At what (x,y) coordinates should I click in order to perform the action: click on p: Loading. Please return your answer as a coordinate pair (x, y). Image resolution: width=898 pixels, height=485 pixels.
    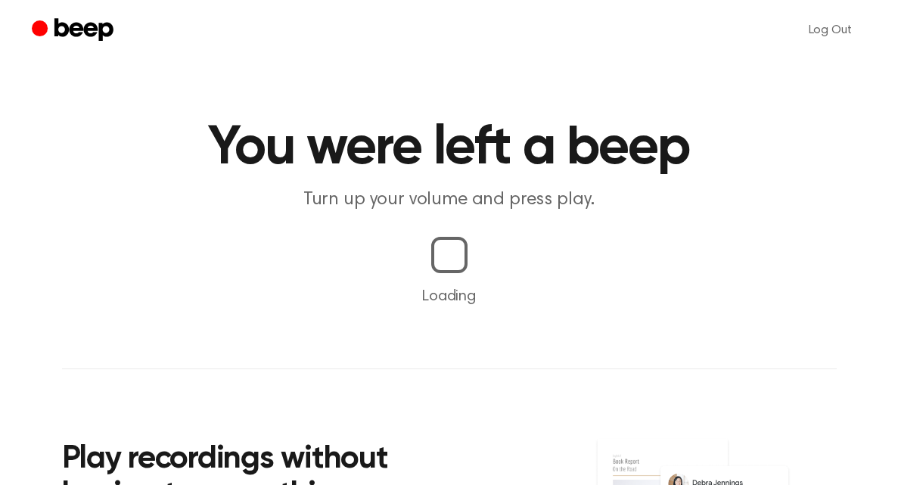
    Looking at the image, I should click on (449, 297).